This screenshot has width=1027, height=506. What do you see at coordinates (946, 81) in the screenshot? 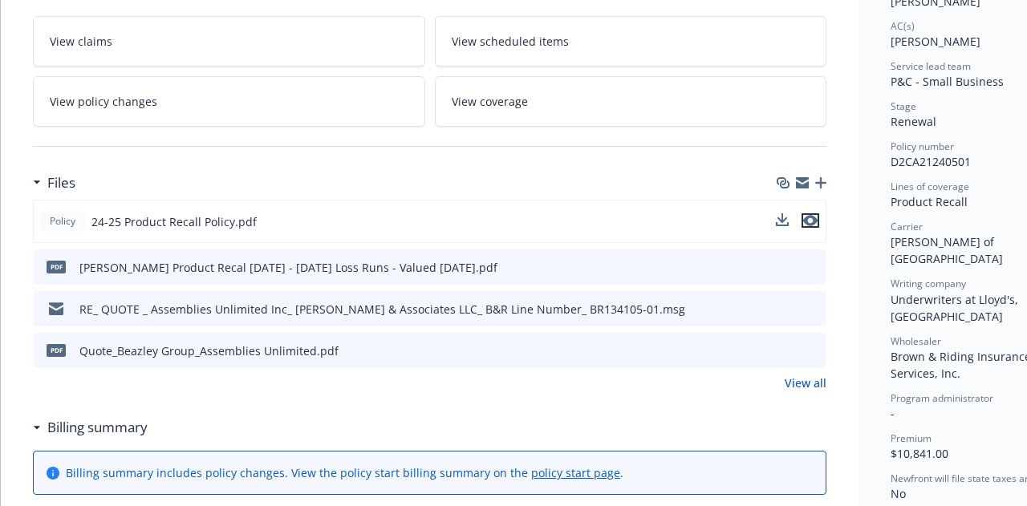
I see `span: P&C - Small Business` at bounding box center [946, 81].